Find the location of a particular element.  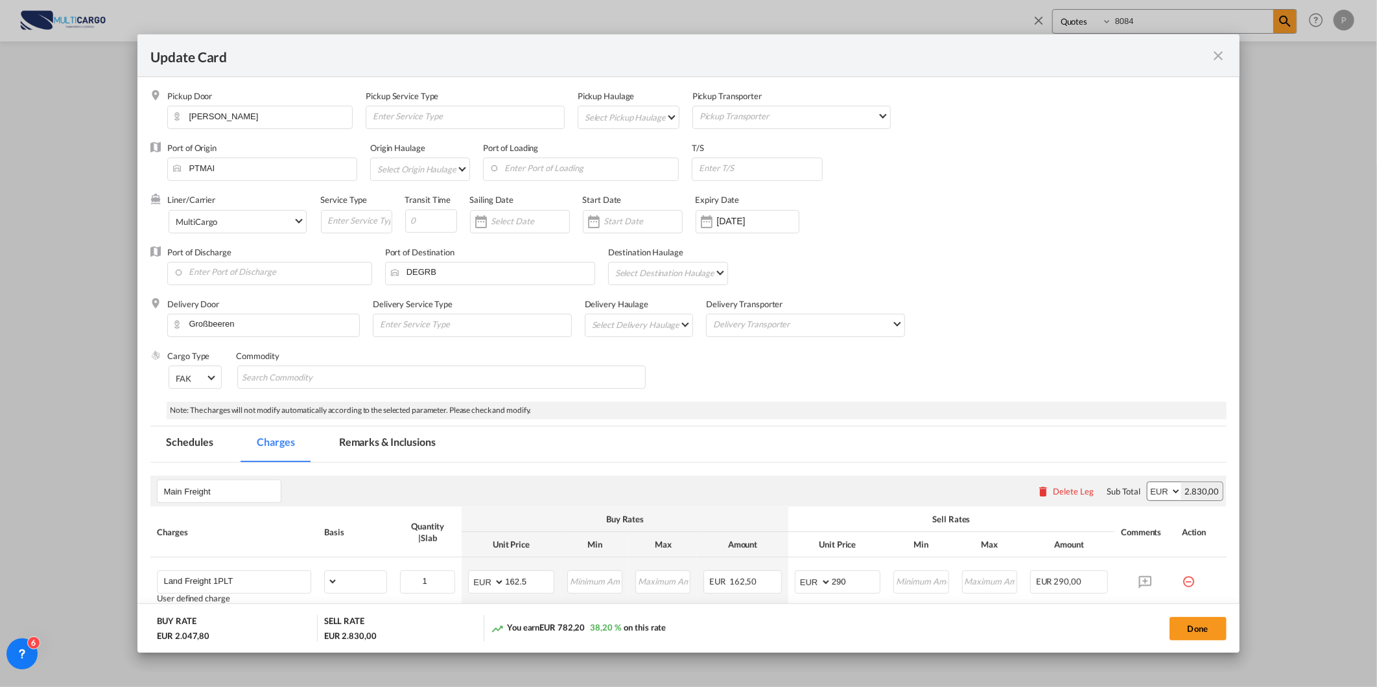

input: 162.5 is located at coordinates (529, 581).